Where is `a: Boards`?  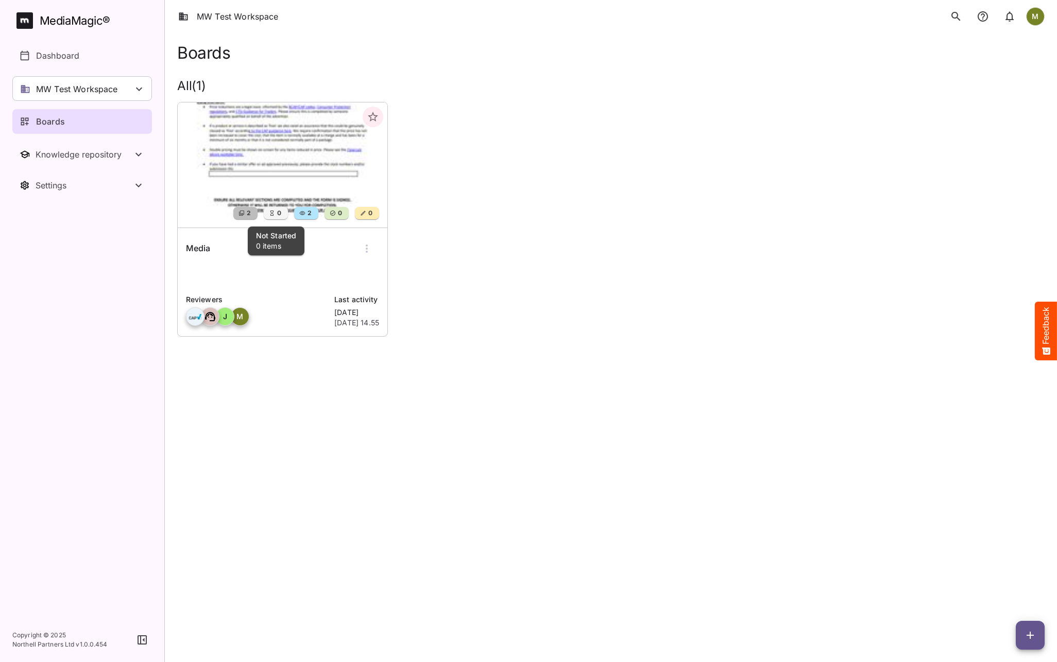
a: Boards is located at coordinates (82, 122).